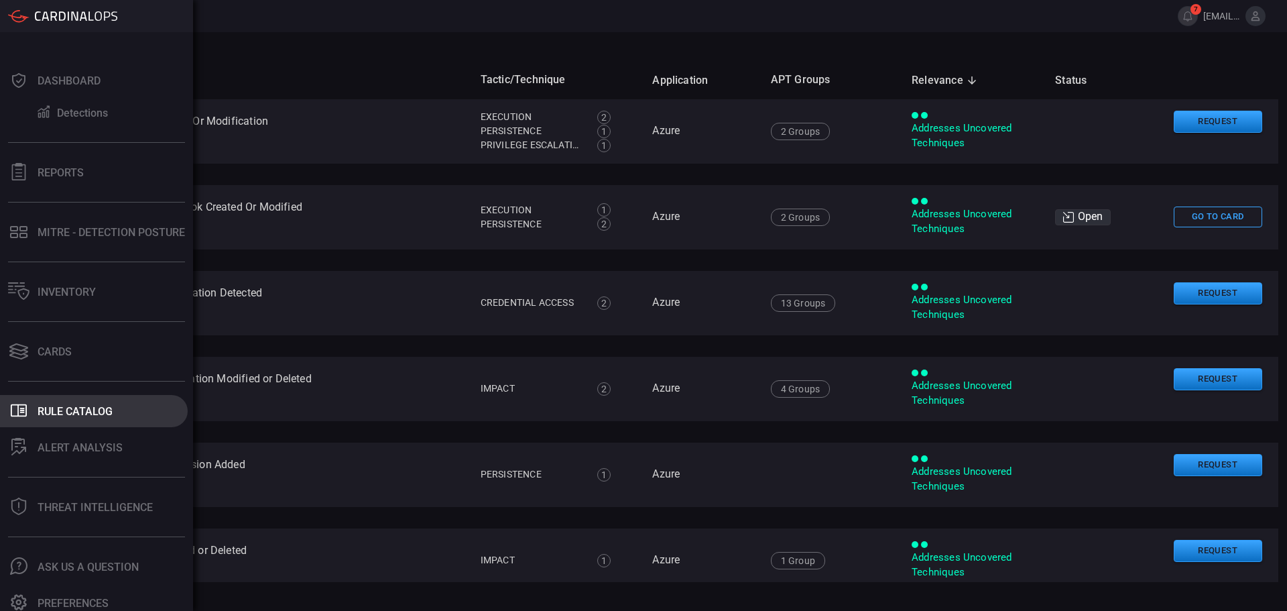 The image size is (1287, 611). Describe the element at coordinates (69, 80) in the screenshot. I see `div: Dashboard` at that location.